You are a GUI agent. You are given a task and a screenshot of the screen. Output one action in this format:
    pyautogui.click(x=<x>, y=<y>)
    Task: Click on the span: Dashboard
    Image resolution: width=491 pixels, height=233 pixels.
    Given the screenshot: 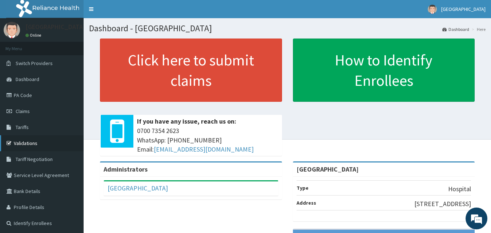 What is the action you would take?
    pyautogui.click(x=27, y=79)
    